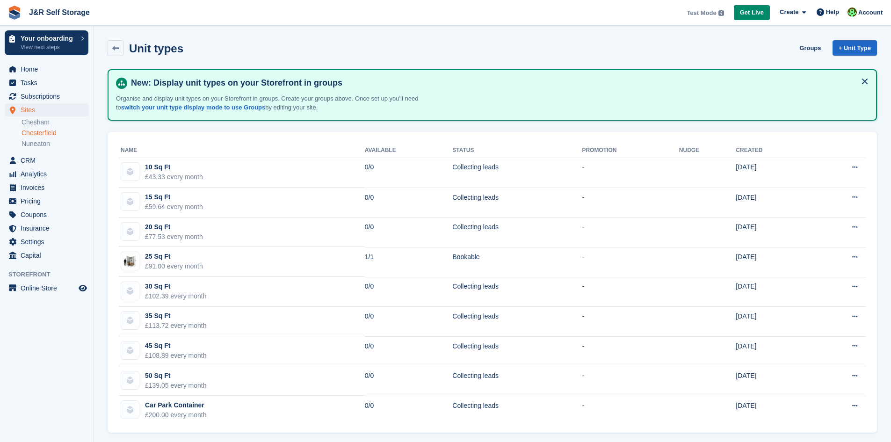 Image resolution: width=891 pixels, height=442 pixels. Describe the element at coordinates (130, 261) in the screenshot. I see `img: 25-sqft-unit.jpg` at that location.